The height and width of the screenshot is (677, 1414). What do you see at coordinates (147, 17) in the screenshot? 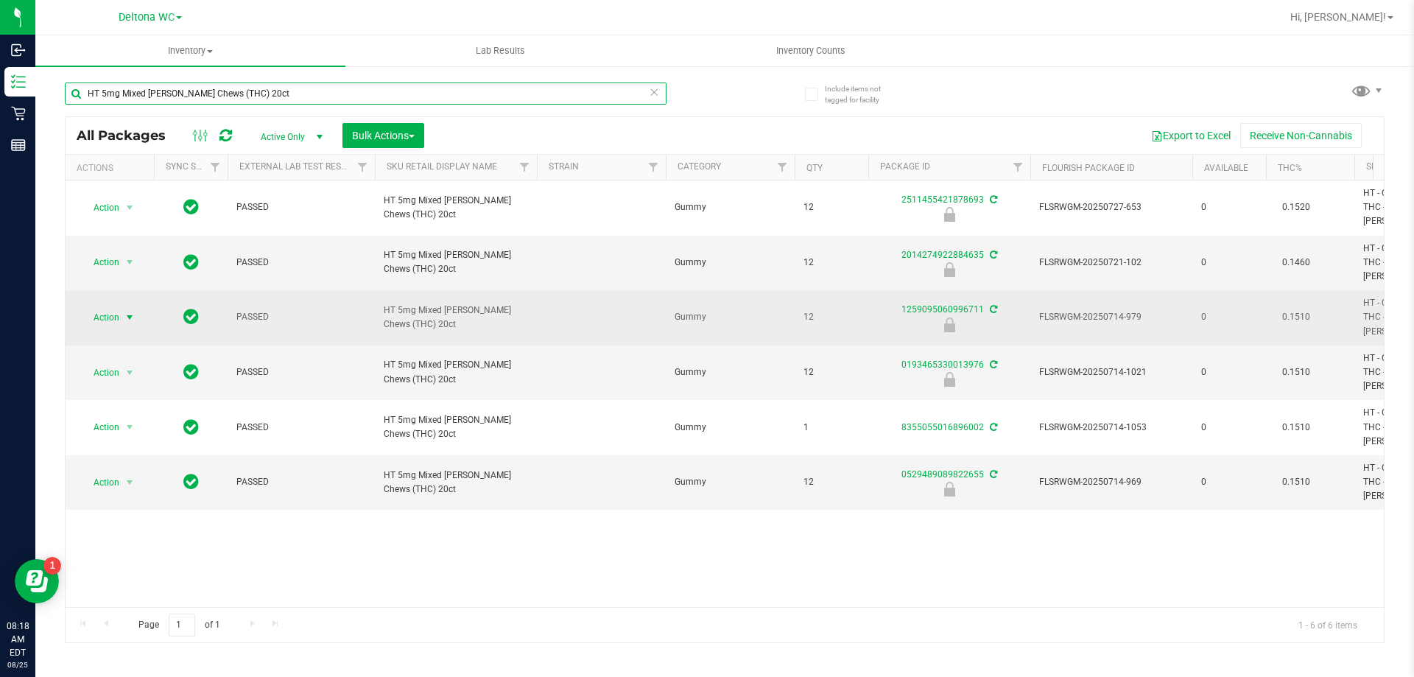
I see `span: Deltona WC` at bounding box center [147, 17].